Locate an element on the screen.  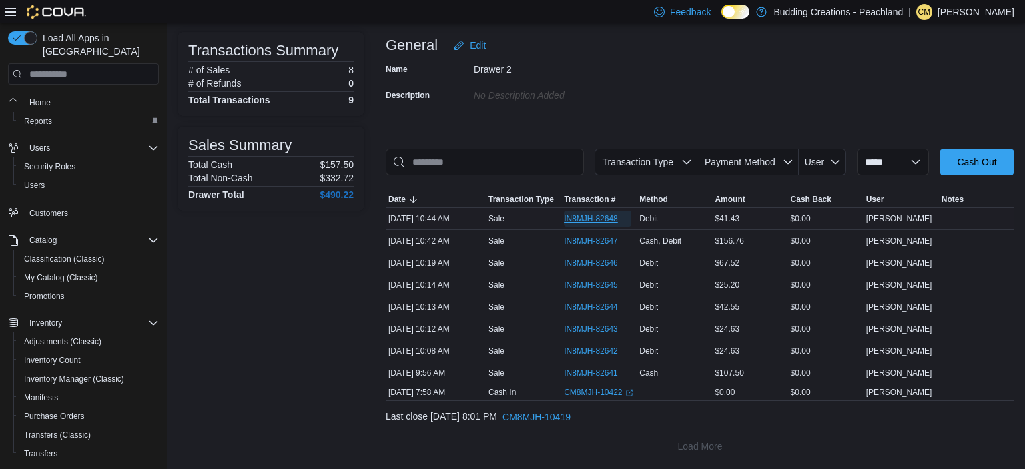
span: Inventory is located at coordinates (45, 323).